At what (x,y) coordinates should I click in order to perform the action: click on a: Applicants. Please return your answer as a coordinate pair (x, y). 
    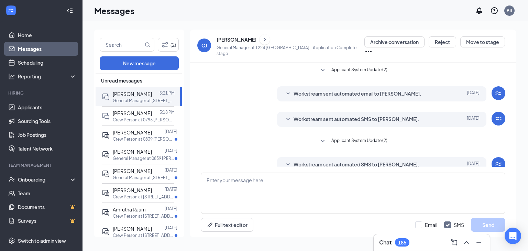
    Looking at the image, I should click on (47, 107).